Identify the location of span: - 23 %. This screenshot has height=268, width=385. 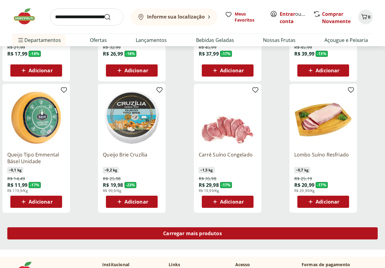
(131, 185).